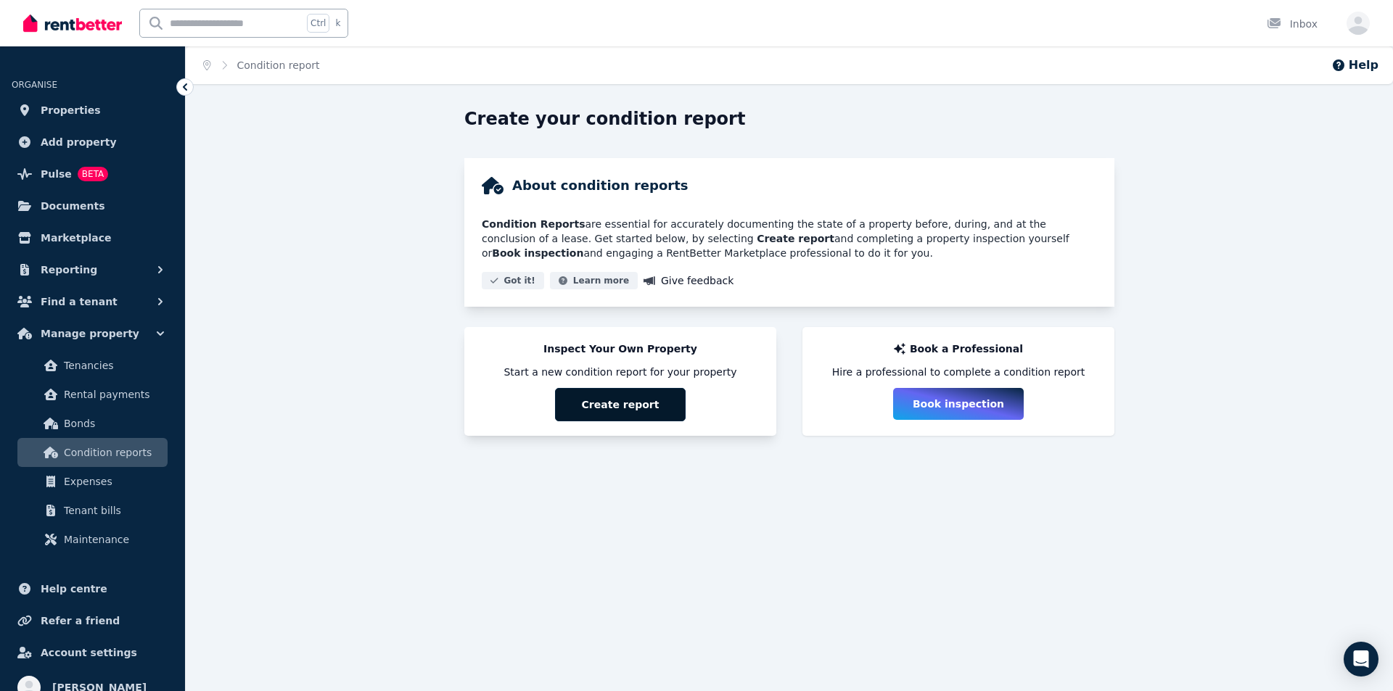 The height and width of the screenshot is (691, 1393). What do you see at coordinates (533, 224) in the screenshot?
I see `strong: Condition Reports` at bounding box center [533, 224].